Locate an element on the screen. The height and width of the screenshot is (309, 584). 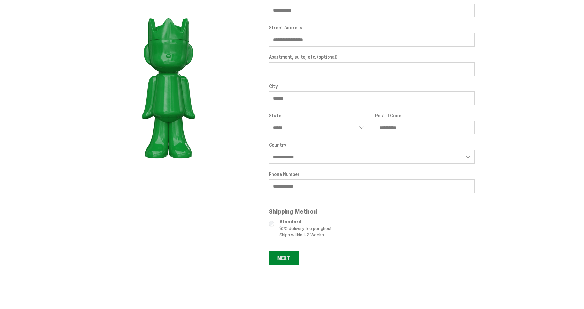
label: Apartment, suite, etc. (optional) is located at coordinates (372, 57).